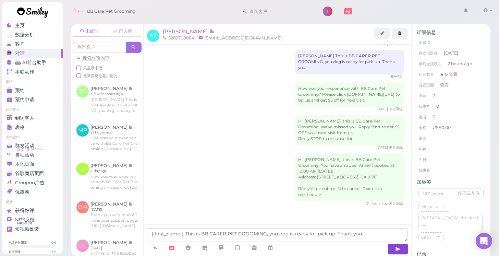  I want to click on span: 获得好评, so click(25, 210).